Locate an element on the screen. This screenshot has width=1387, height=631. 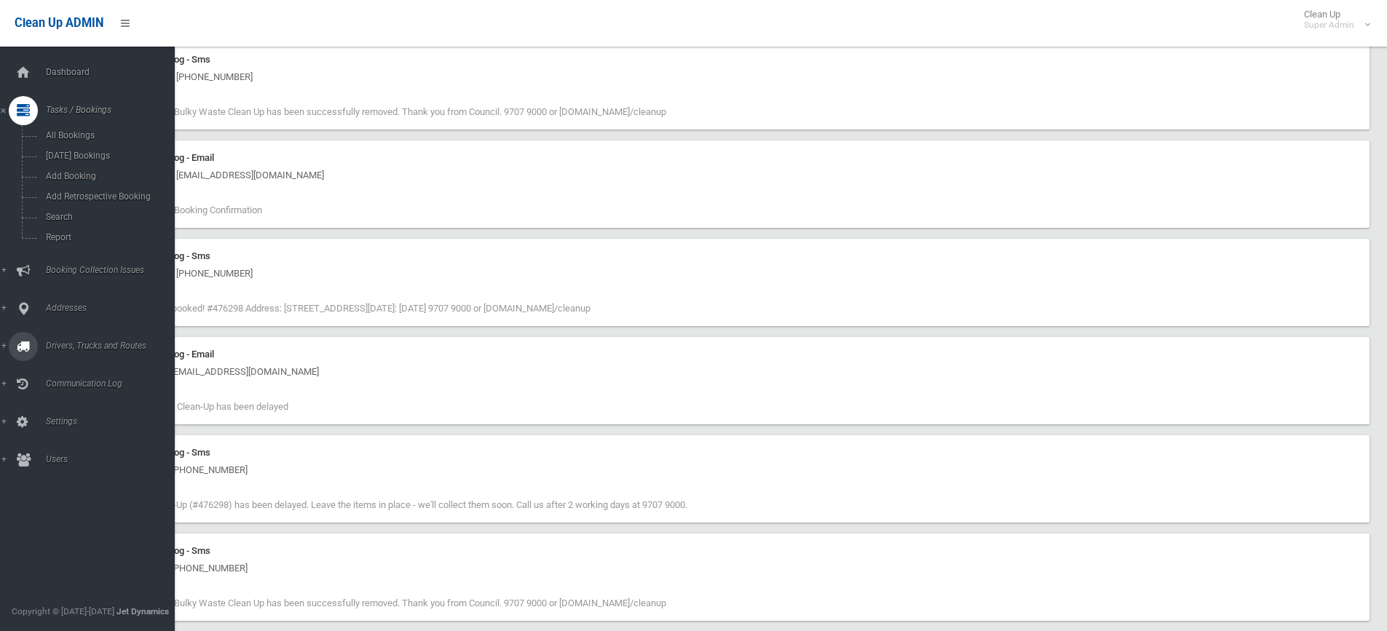
span: Booked Clean Up Booking Confirmation is located at coordinates (182, 210).